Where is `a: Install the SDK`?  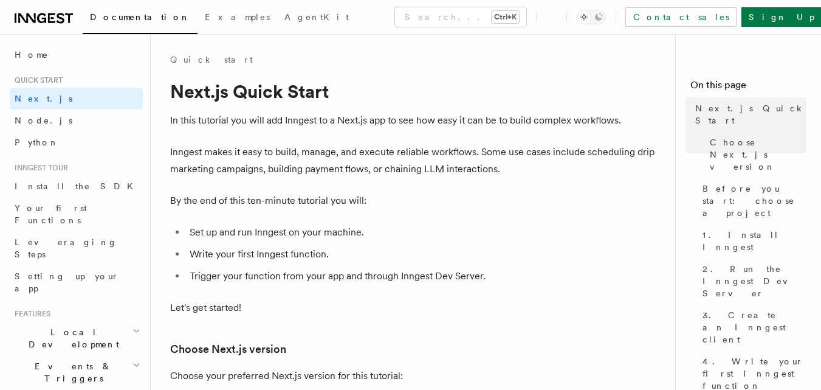 a: Install the SDK is located at coordinates (76, 186).